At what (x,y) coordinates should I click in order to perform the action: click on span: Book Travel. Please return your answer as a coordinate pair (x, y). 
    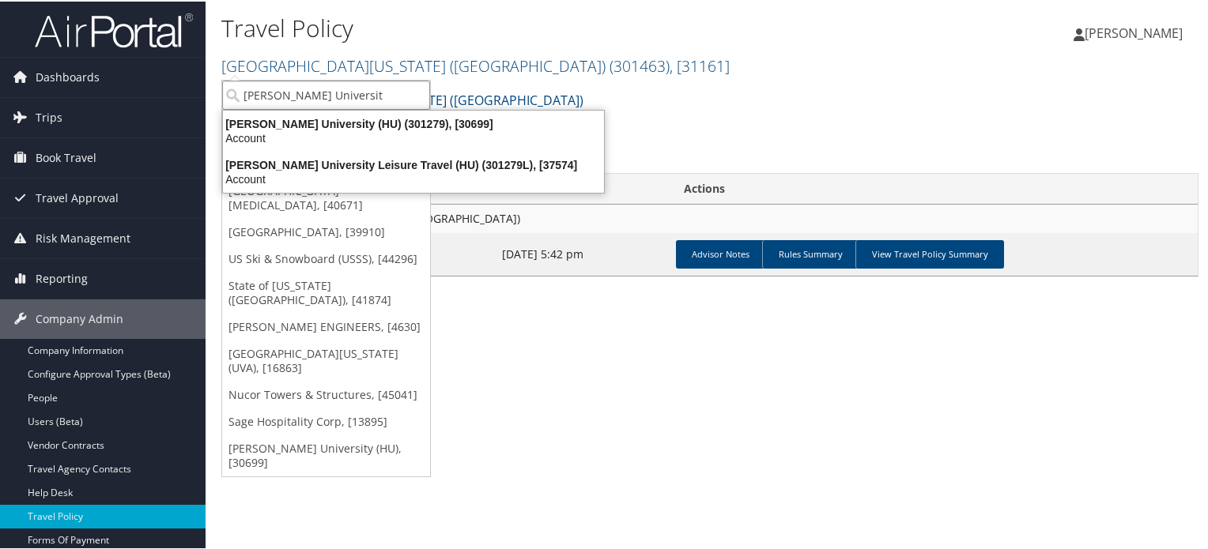
    Looking at the image, I should click on (66, 157).